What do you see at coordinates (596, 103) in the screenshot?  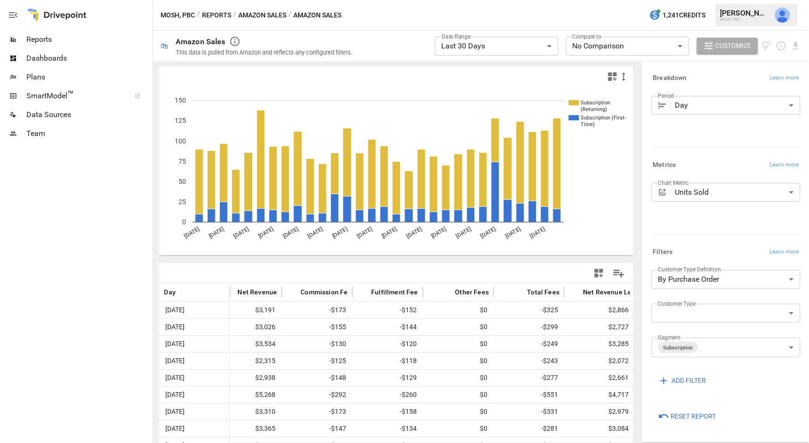 I see `text: Subscription` at bounding box center [596, 103].